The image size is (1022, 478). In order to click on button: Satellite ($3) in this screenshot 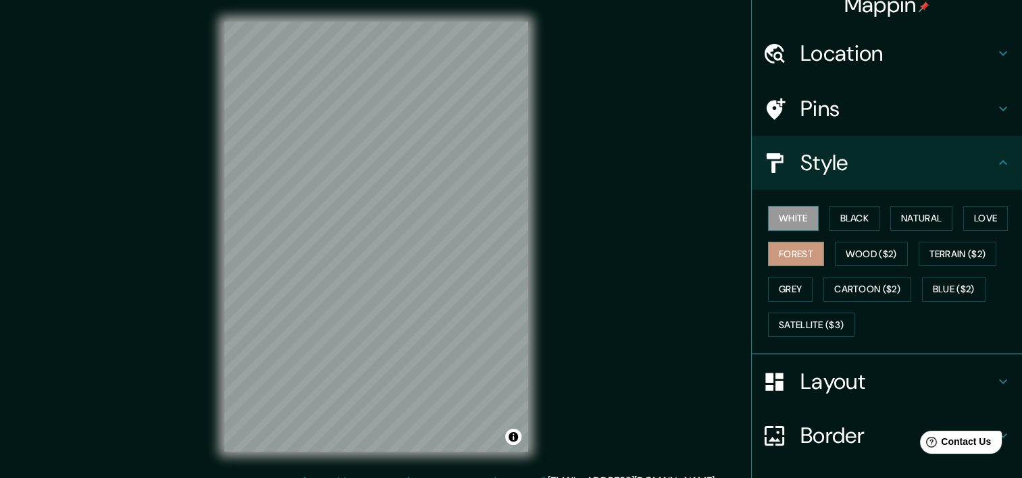, I will do `click(811, 325)`.